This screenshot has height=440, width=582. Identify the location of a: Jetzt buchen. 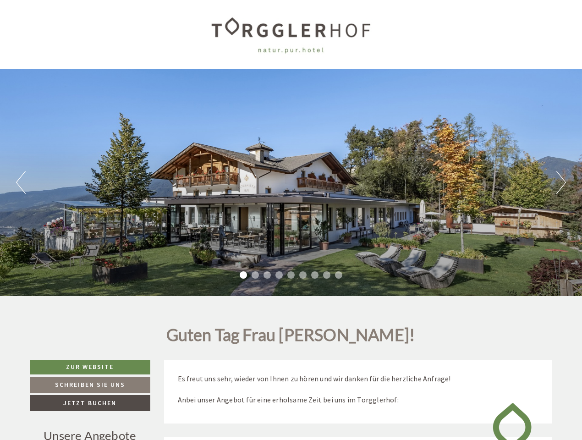
(90, 403).